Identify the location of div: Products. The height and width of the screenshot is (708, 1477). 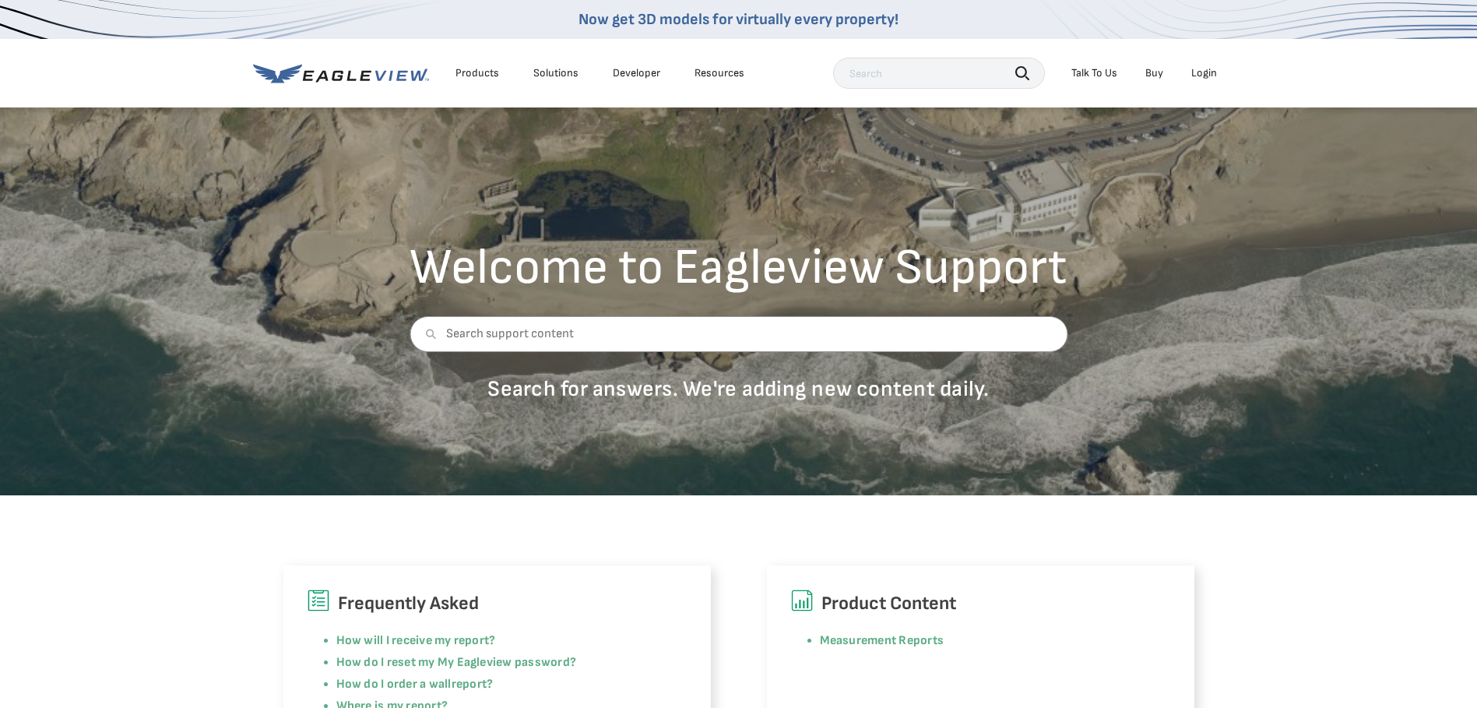
(477, 73).